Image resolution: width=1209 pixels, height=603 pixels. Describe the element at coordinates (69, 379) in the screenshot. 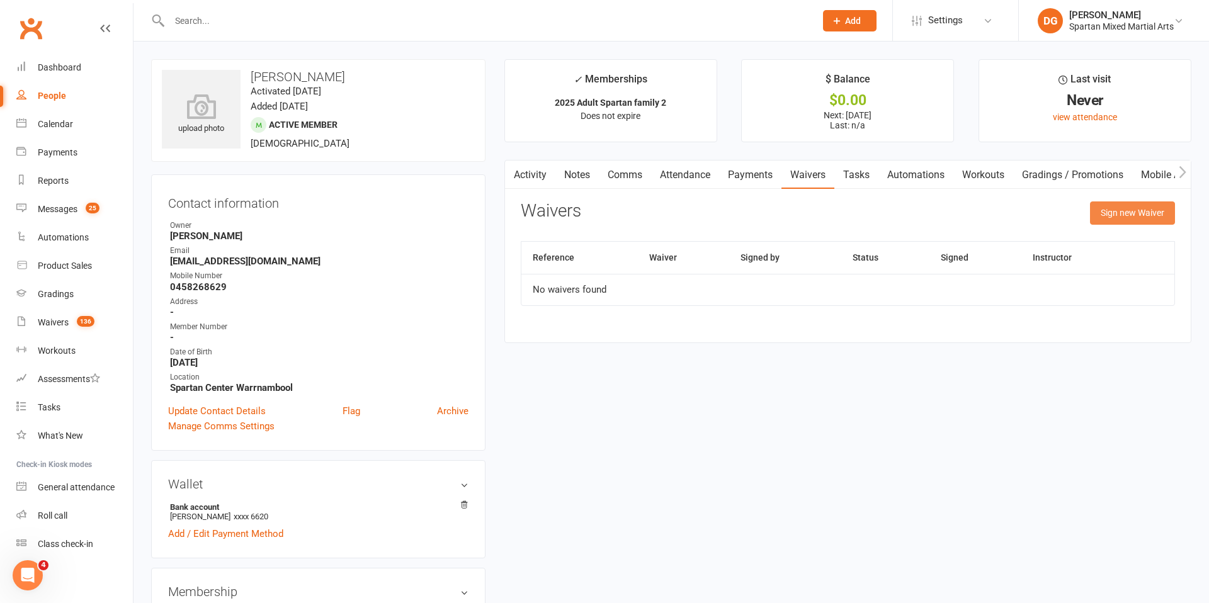

I see `div: Assessments` at that location.